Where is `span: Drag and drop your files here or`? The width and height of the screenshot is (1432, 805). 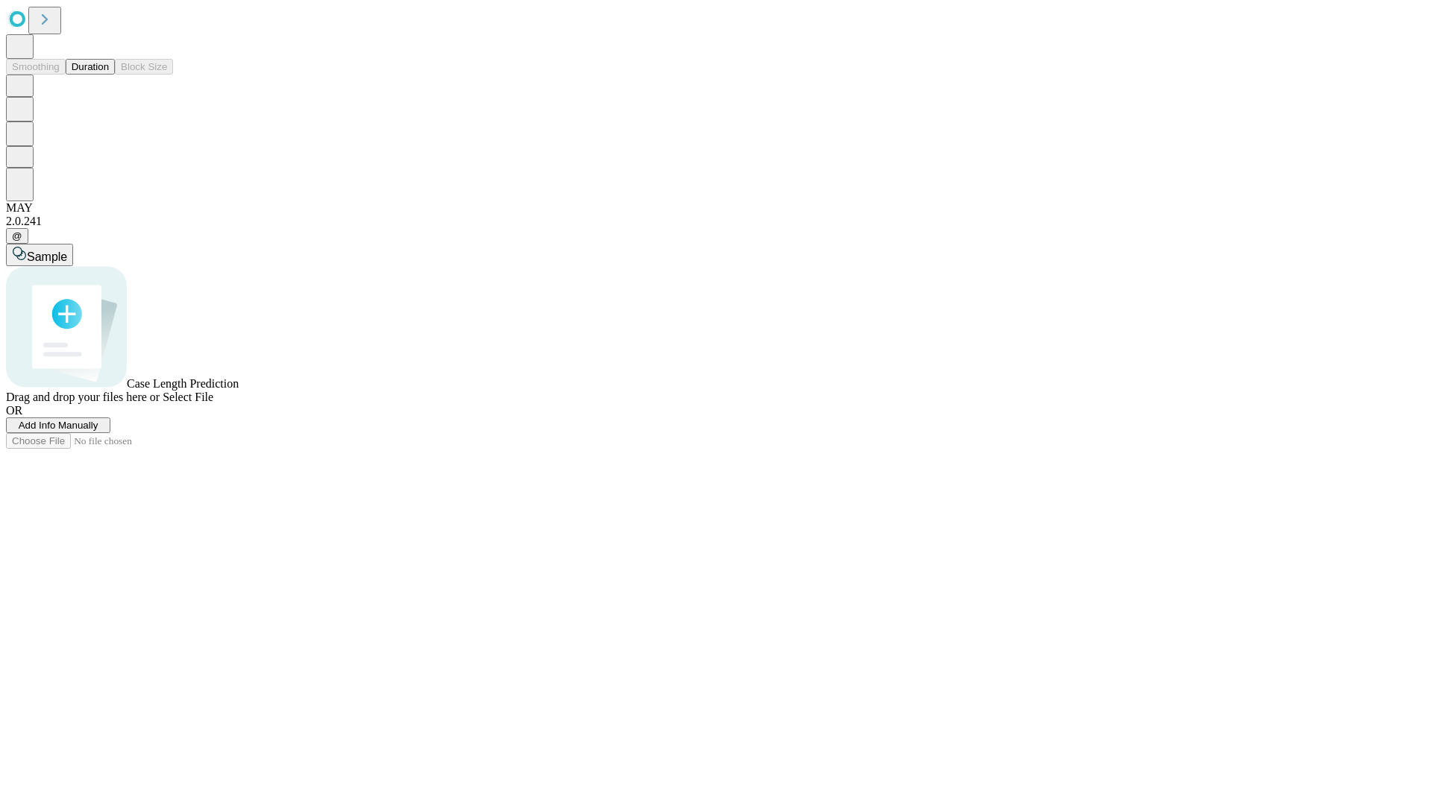
span: Drag and drop your files here or is located at coordinates (83, 397).